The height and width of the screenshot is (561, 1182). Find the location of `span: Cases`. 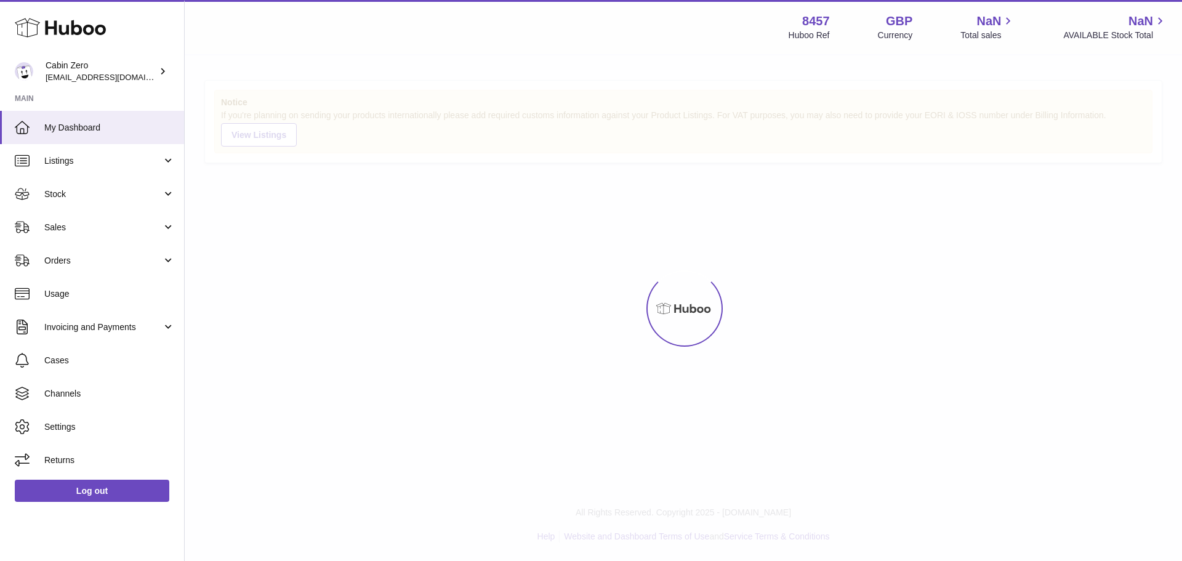

span: Cases is located at coordinates (110, 360).